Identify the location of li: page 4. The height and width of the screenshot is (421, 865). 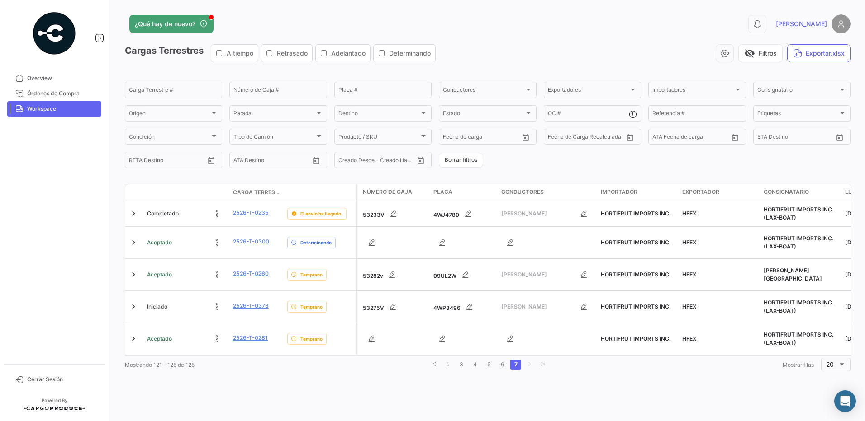
(475, 365).